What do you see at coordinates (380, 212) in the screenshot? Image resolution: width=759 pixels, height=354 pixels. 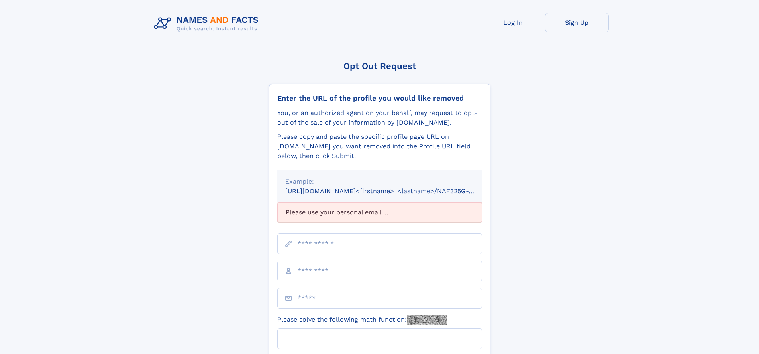 I see `div: Please use your personal email ...` at bounding box center [380, 212].